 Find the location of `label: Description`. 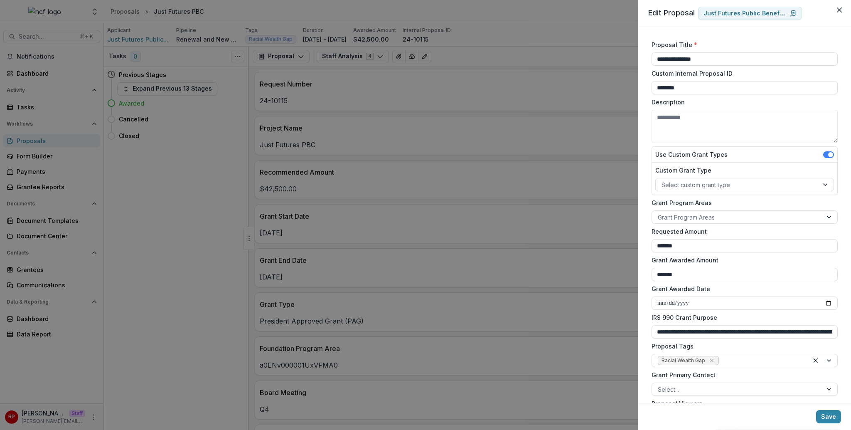

label: Description is located at coordinates (742, 102).